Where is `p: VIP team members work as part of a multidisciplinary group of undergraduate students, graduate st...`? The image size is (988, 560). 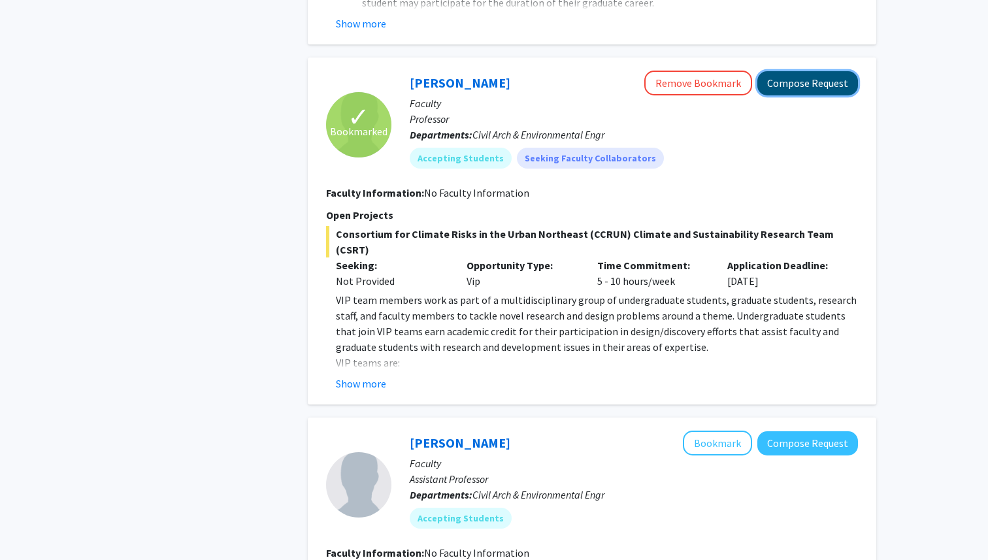
p: VIP team members work as part of a multidisciplinary group of undergraduate students, graduate st... is located at coordinates (596, 323).